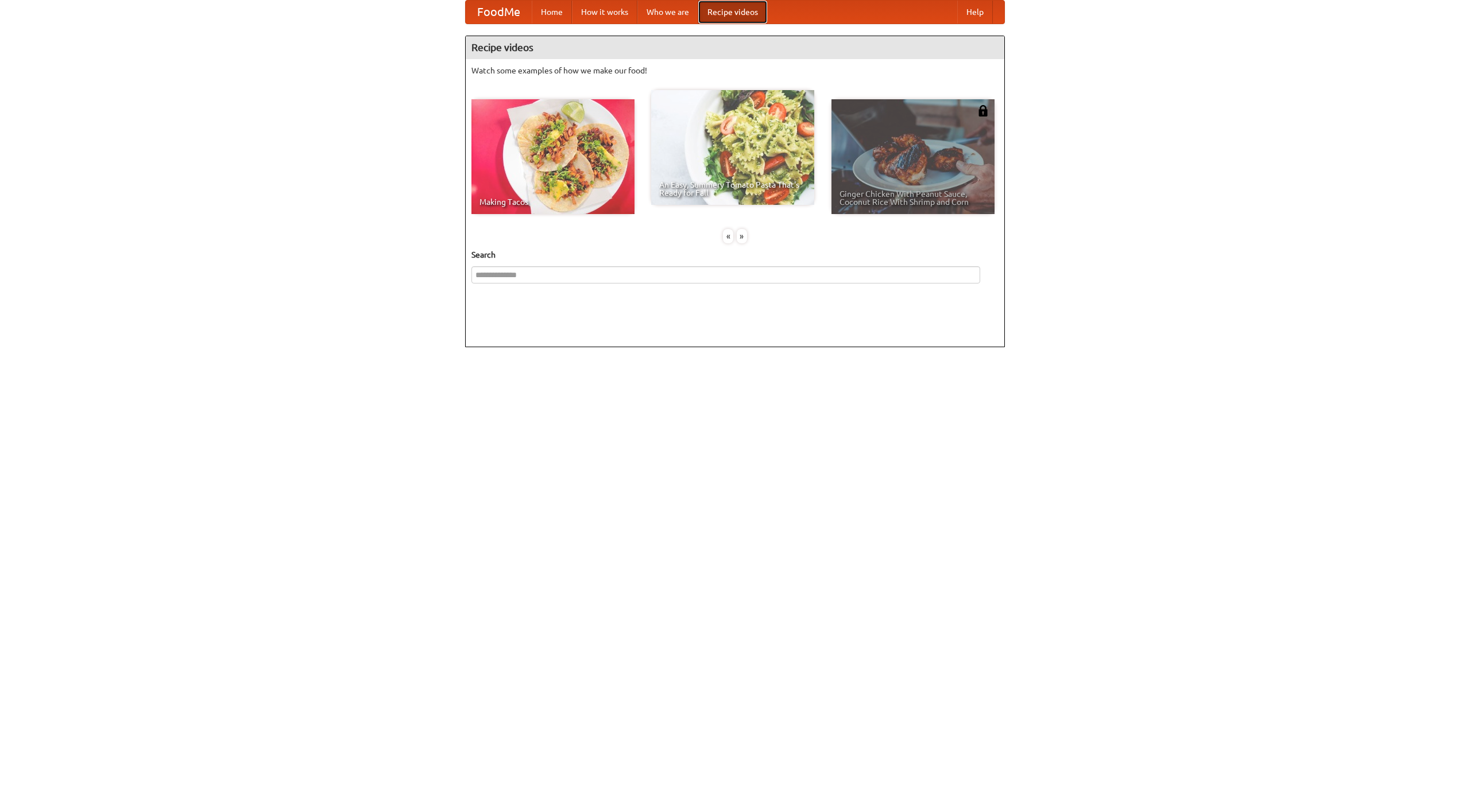  Describe the element at coordinates (735, 255) in the screenshot. I see `h5: Search` at that location.